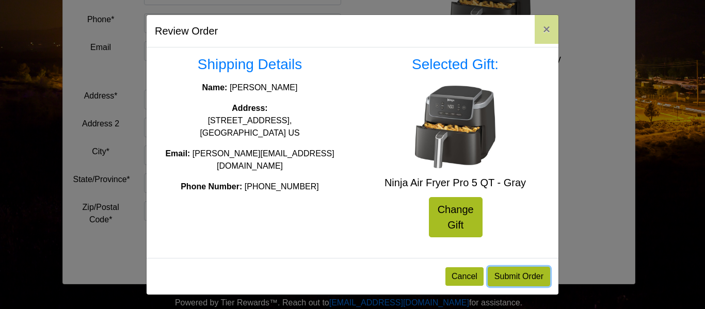 The image size is (705, 309). I want to click on strong: Email:, so click(177, 153).